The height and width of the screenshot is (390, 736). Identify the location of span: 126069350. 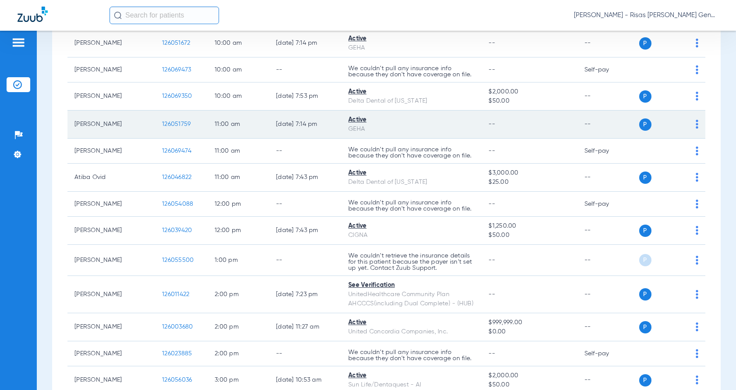
(177, 96).